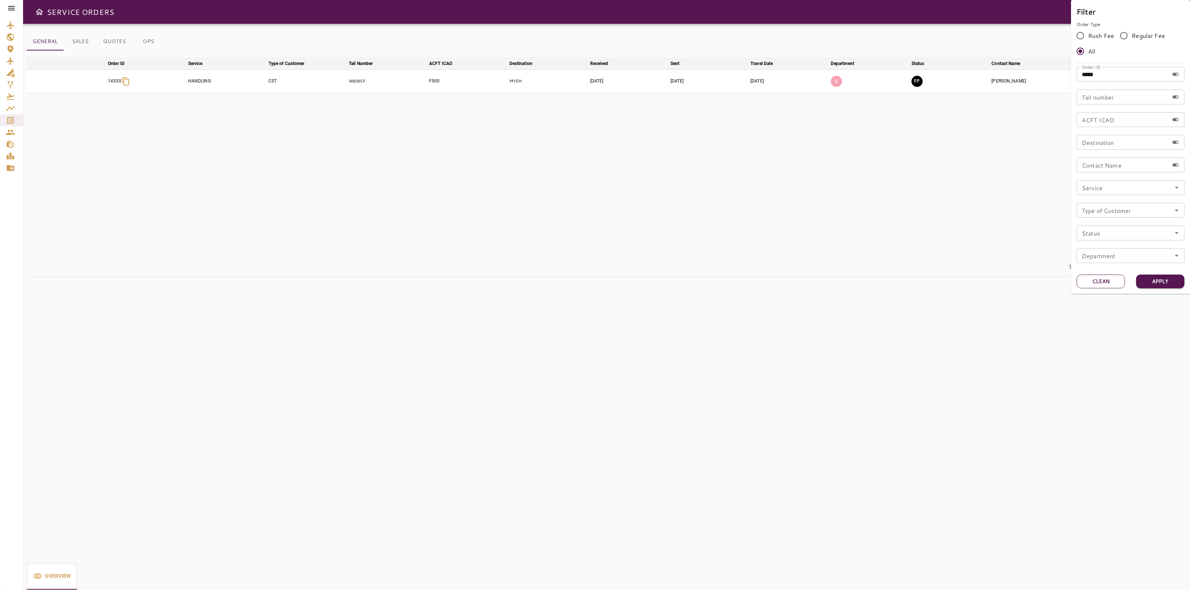 The height and width of the screenshot is (590, 1190). I want to click on p: Order Type, so click(1130, 25).